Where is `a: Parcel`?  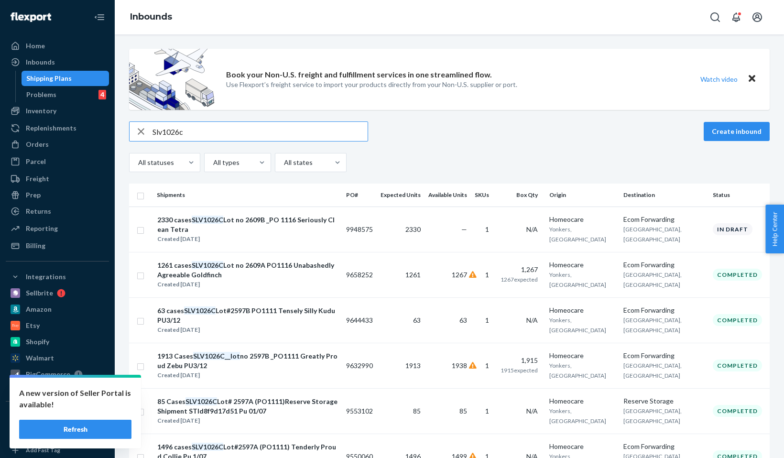 a: Parcel is located at coordinates (57, 162).